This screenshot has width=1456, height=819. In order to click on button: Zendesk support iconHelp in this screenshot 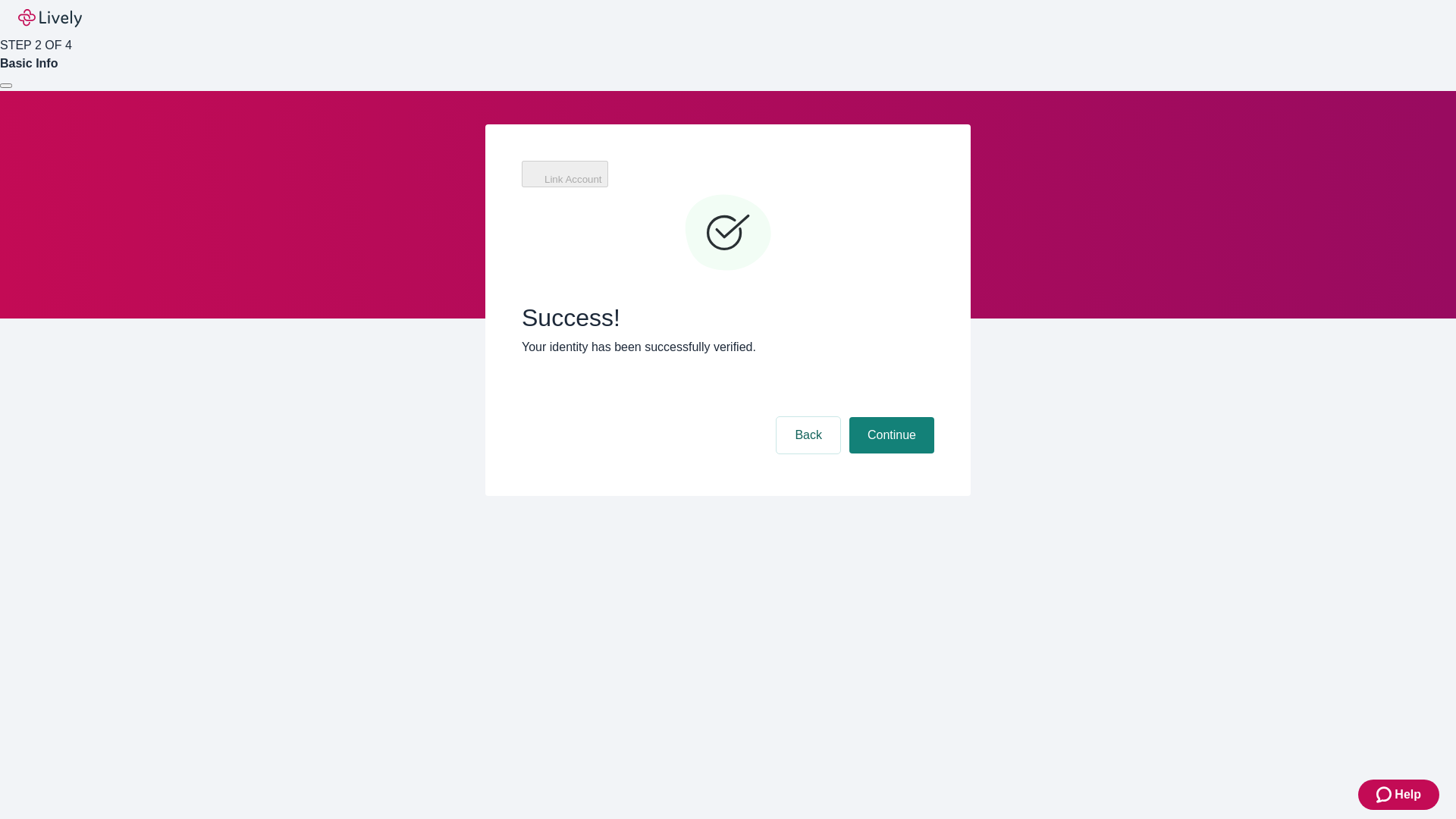, I will do `click(1399, 794)`.